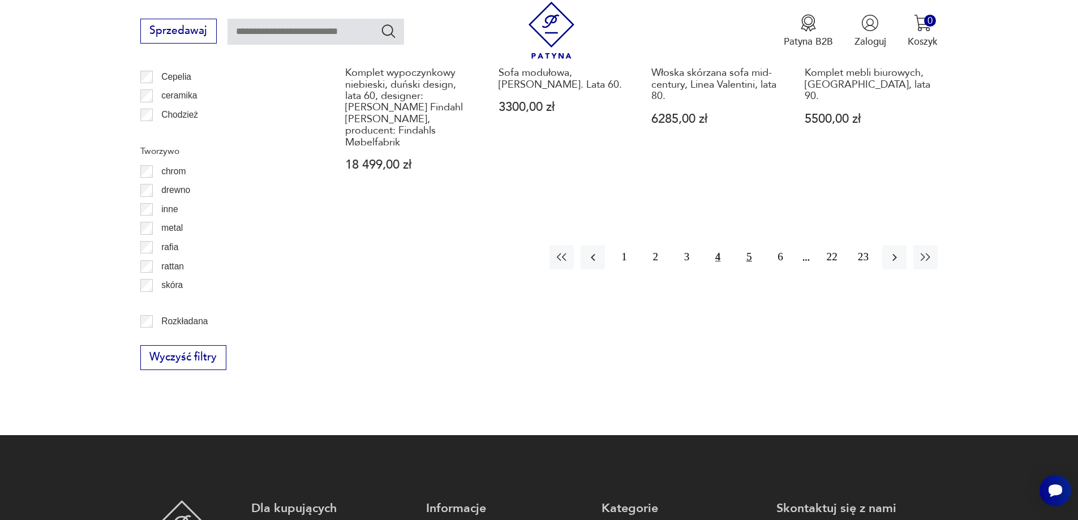  What do you see at coordinates (179, 96) in the screenshot?
I see `p: ceramika` at bounding box center [179, 96].